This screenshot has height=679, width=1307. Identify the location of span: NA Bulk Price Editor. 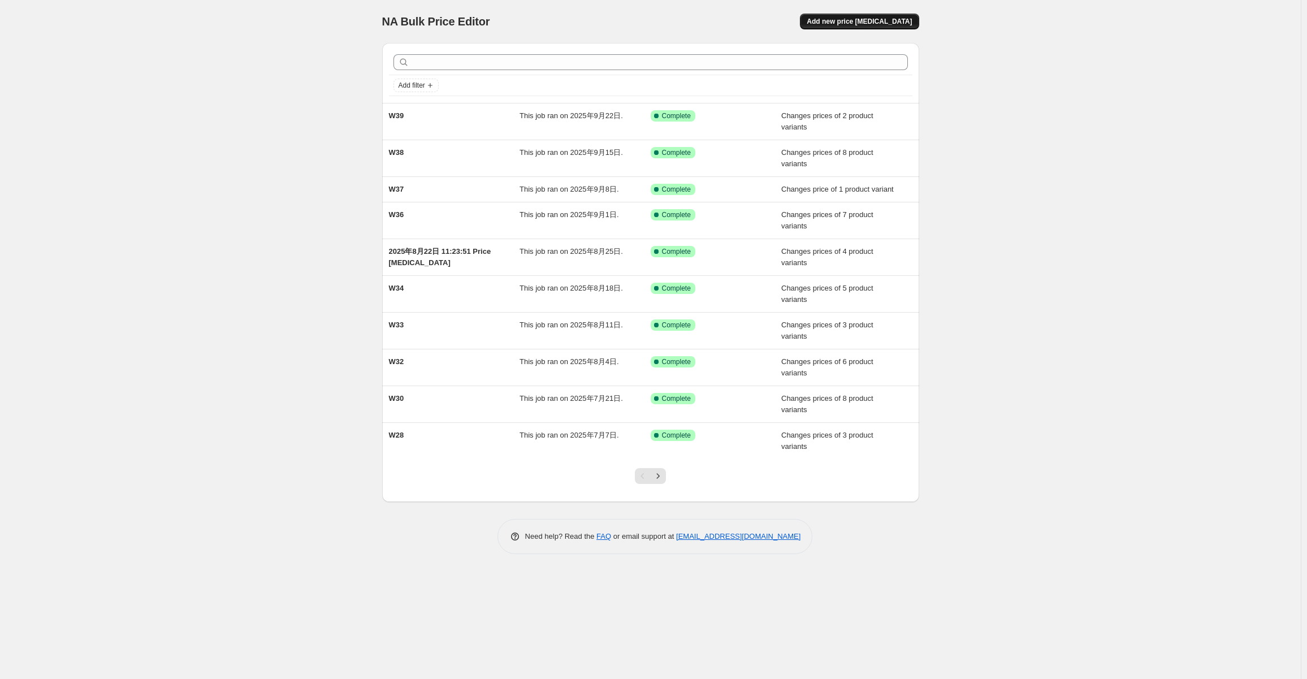
(436, 21).